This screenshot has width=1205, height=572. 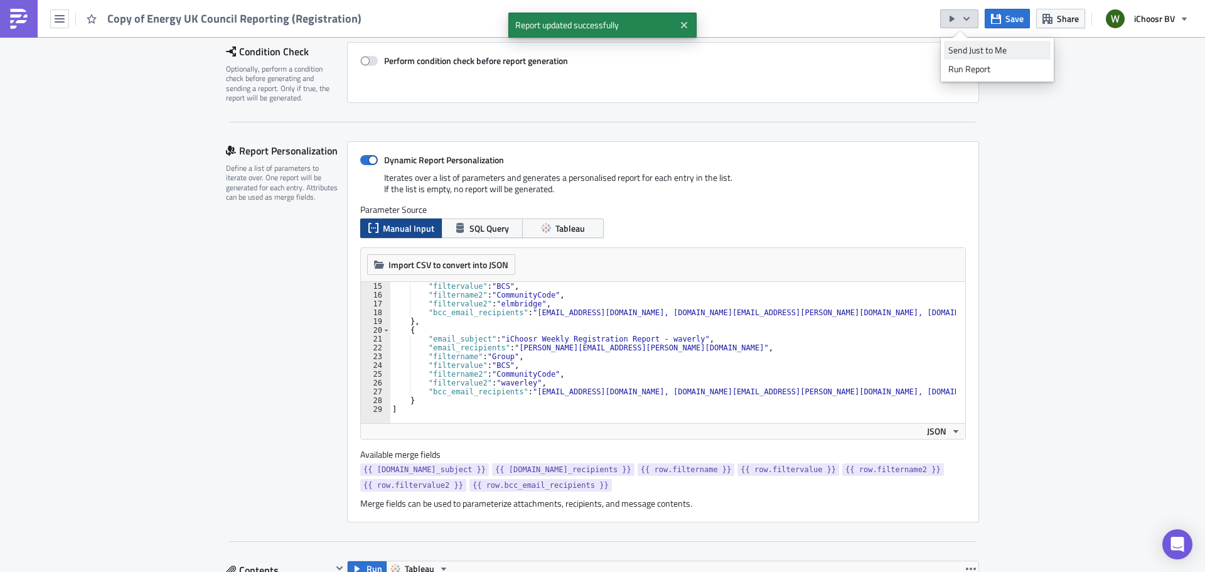 What do you see at coordinates (375, 365) in the screenshot?
I see `div: 24` at bounding box center [375, 365].